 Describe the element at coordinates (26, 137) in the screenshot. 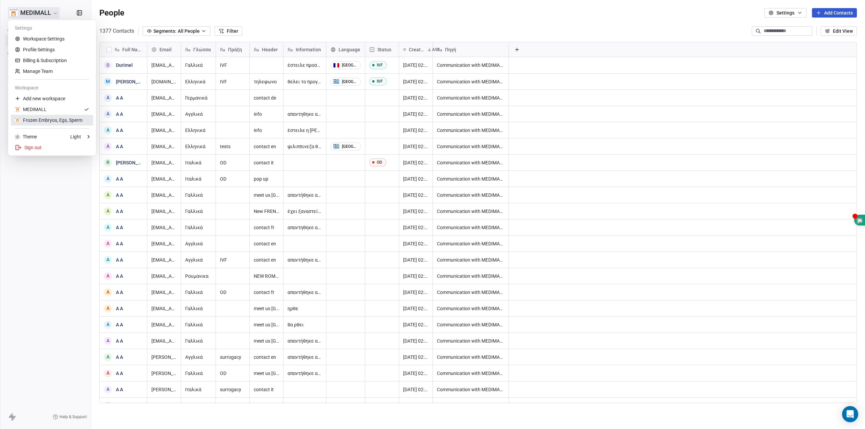

I see `div: Theme` at that location.